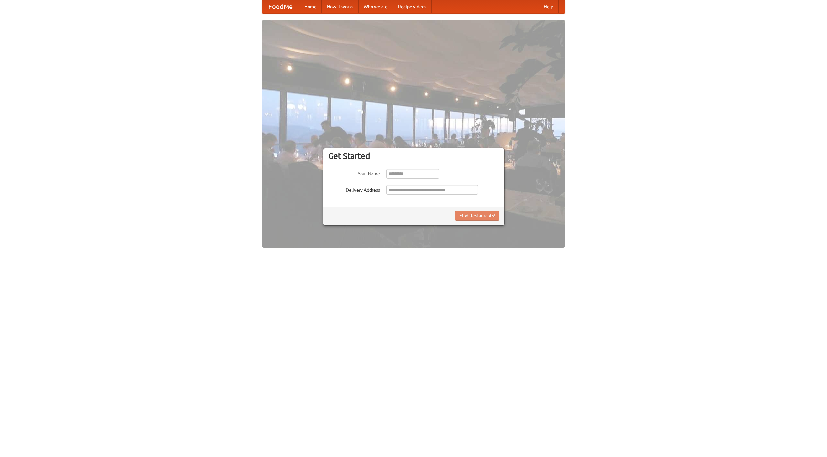 The image size is (827, 457). Describe the element at coordinates (354, 173) in the screenshot. I see `label: Your Name` at that location.